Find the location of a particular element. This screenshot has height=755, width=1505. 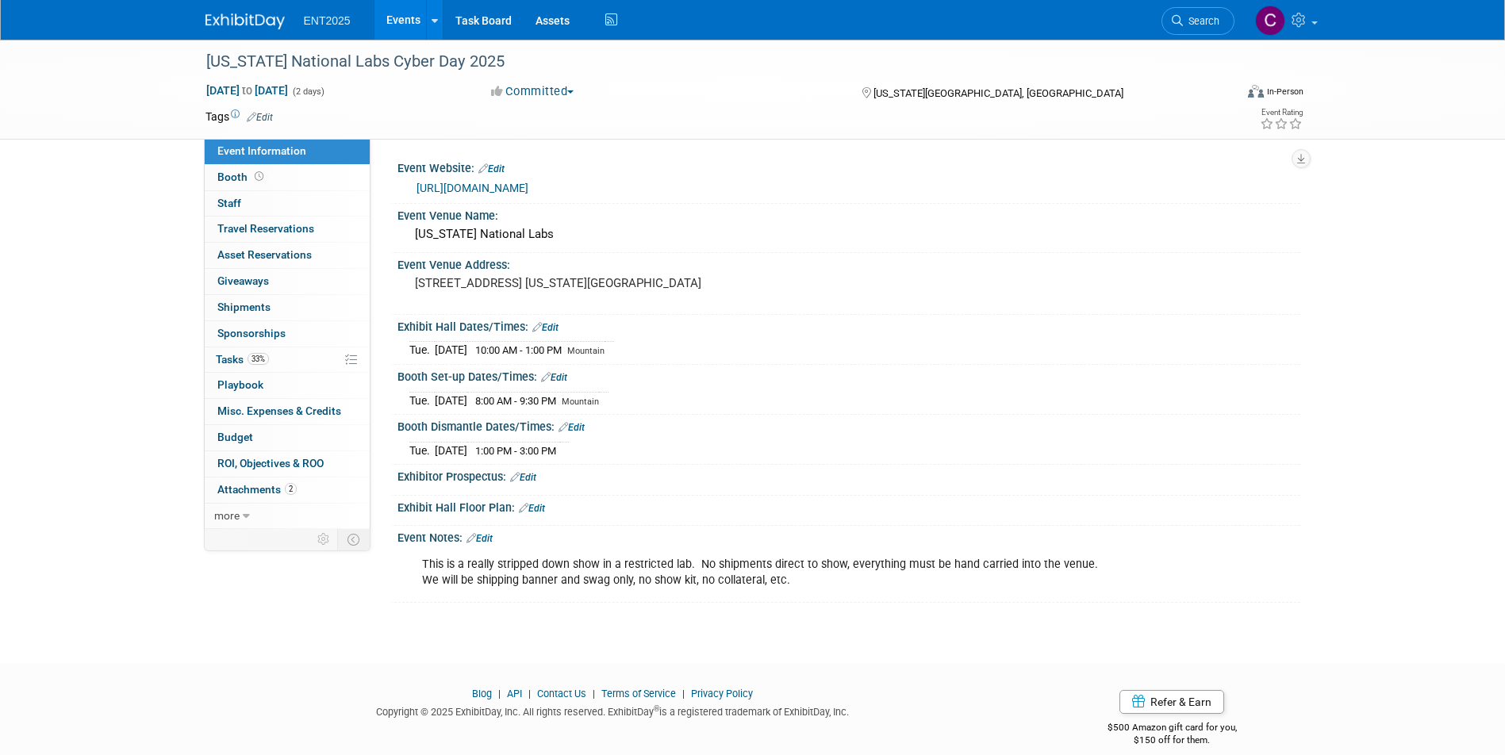

span: Budget is located at coordinates (235, 437).